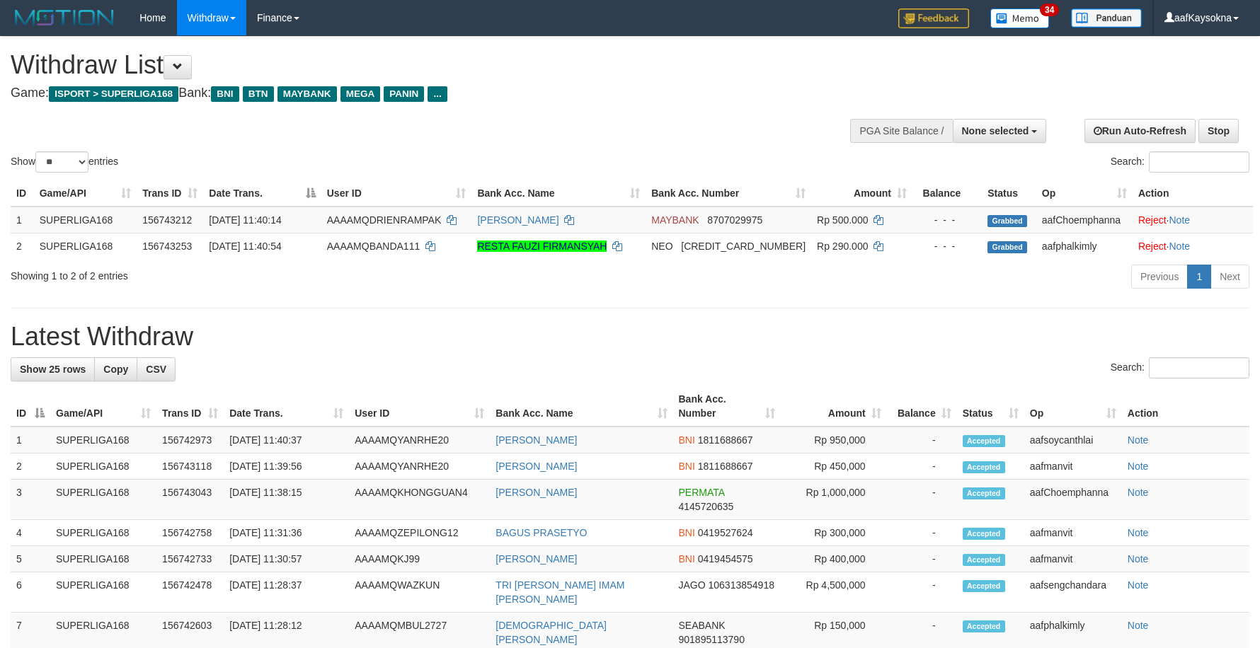 This screenshot has width=1260, height=648. I want to click on td: Rp 400,000, so click(834, 559).